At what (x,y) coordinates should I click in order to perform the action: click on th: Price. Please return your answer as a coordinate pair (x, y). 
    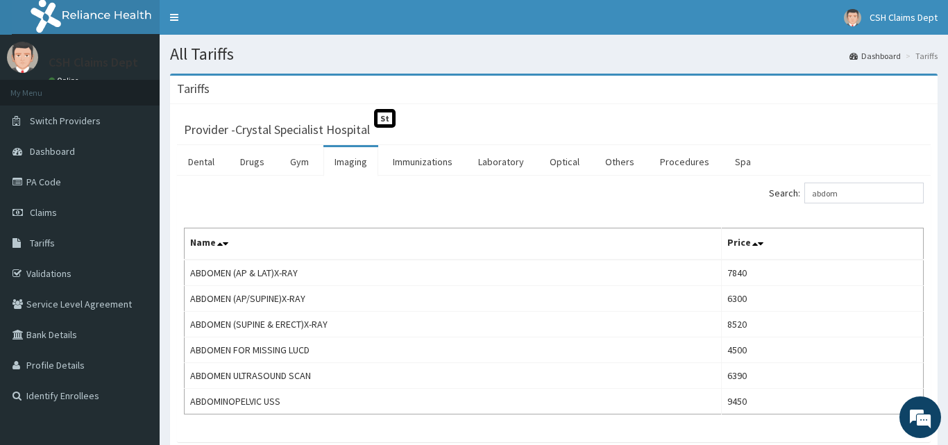
    Looking at the image, I should click on (822, 244).